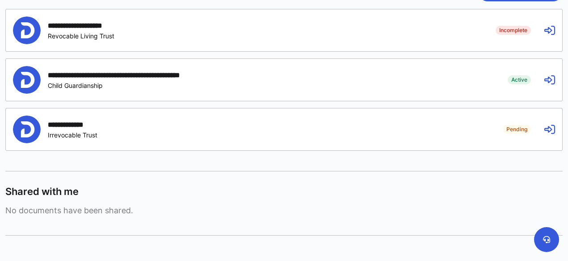  Describe the element at coordinates (133, 85) in the screenshot. I see `div: Child Guardianship` at that location.